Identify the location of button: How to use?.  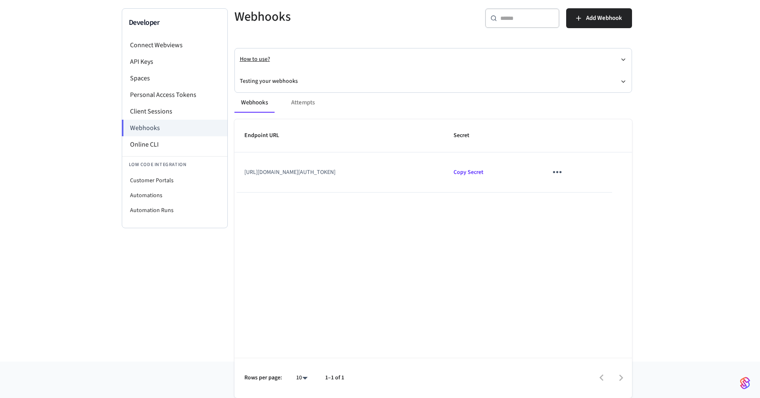
(433, 59).